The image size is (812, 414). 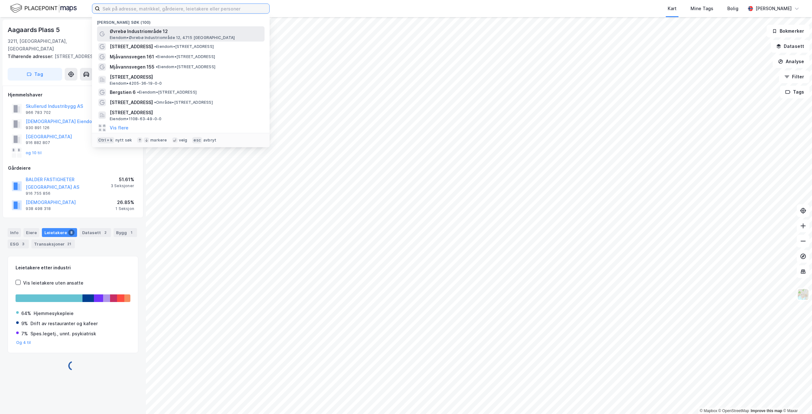 I want to click on div: Bygg, so click(x=125, y=233).